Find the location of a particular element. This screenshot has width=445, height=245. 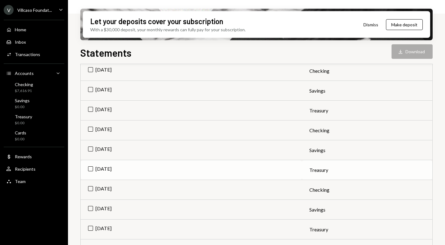

a: Treasury$0.00 is located at coordinates (34, 119).